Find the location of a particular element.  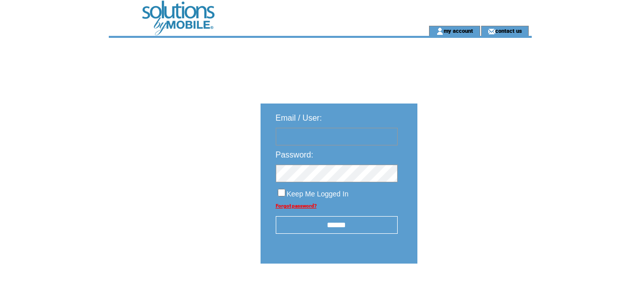

a: contact us is located at coordinates (508, 30).